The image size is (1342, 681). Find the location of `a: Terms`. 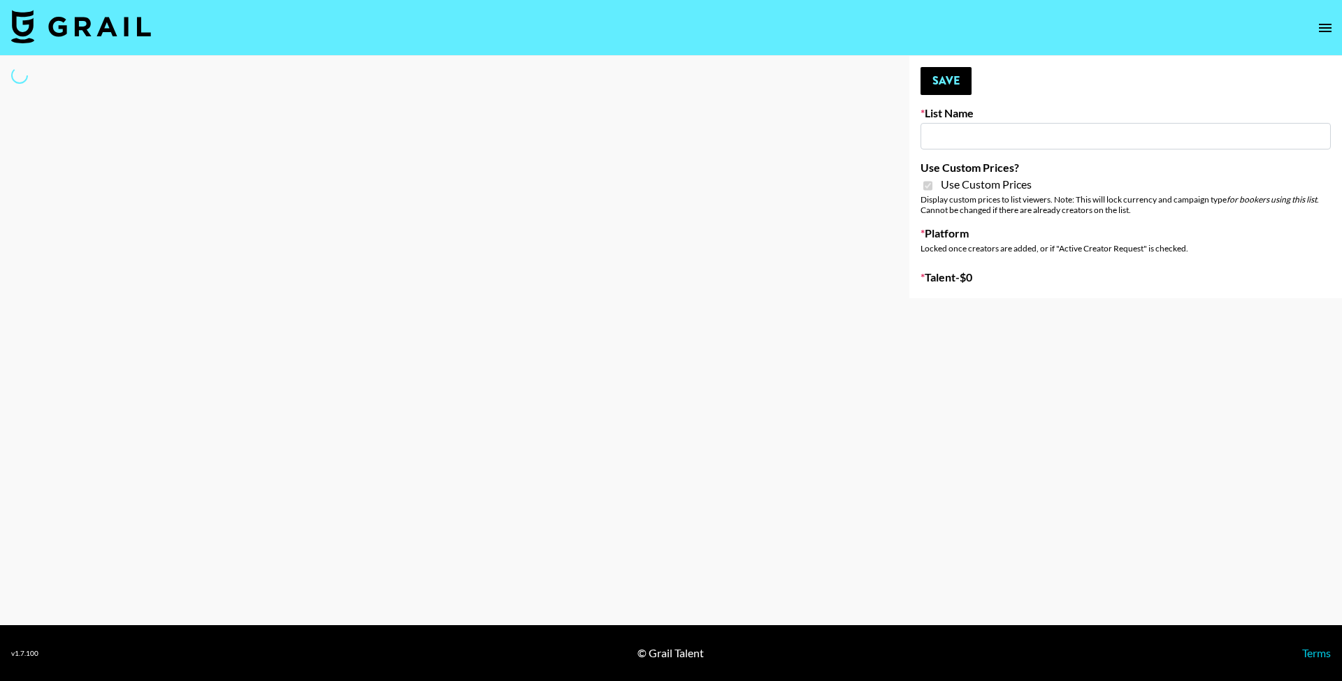

a: Terms is located at coordinates (1316, 653).